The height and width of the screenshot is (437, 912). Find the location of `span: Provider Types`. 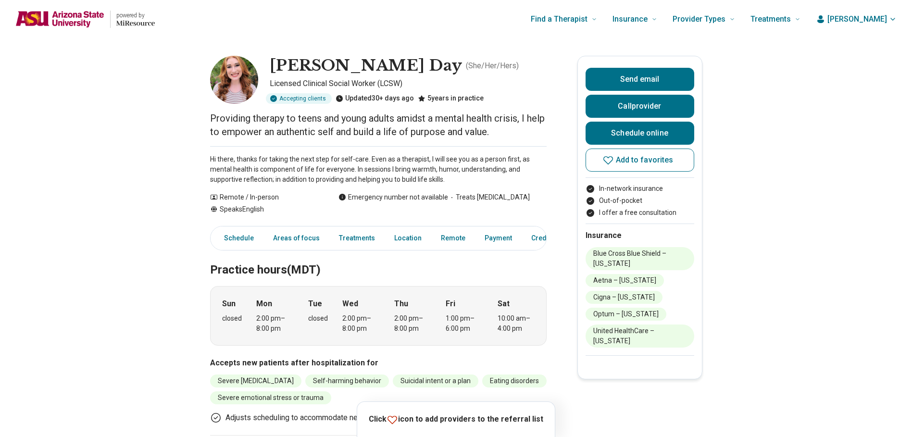

span: Provider Types is located at coordinates (699, 19).